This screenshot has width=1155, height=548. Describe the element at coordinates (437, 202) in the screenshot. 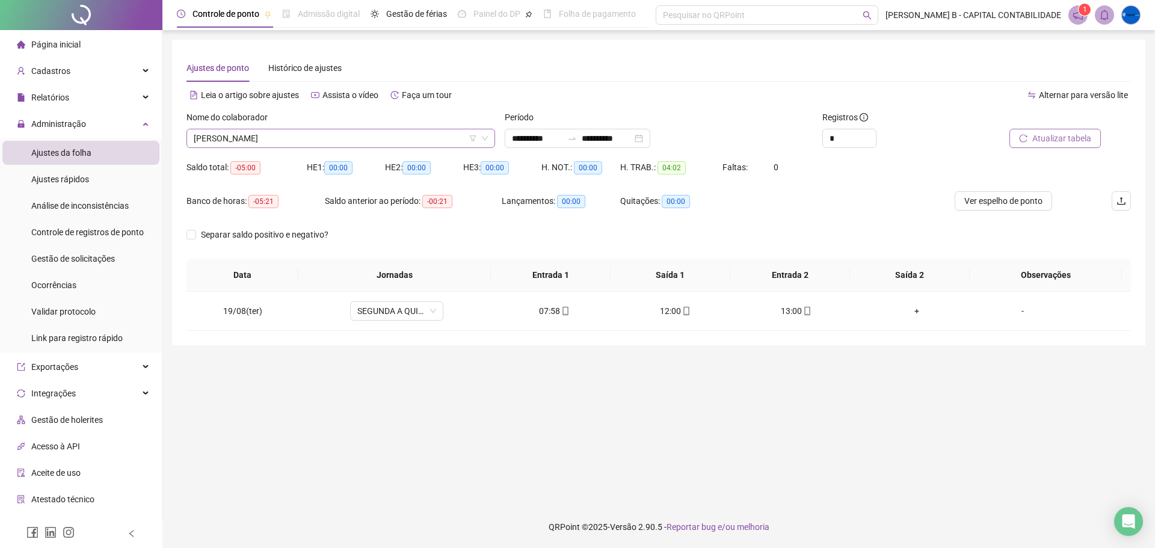

I see `span: -00:21` at that location.